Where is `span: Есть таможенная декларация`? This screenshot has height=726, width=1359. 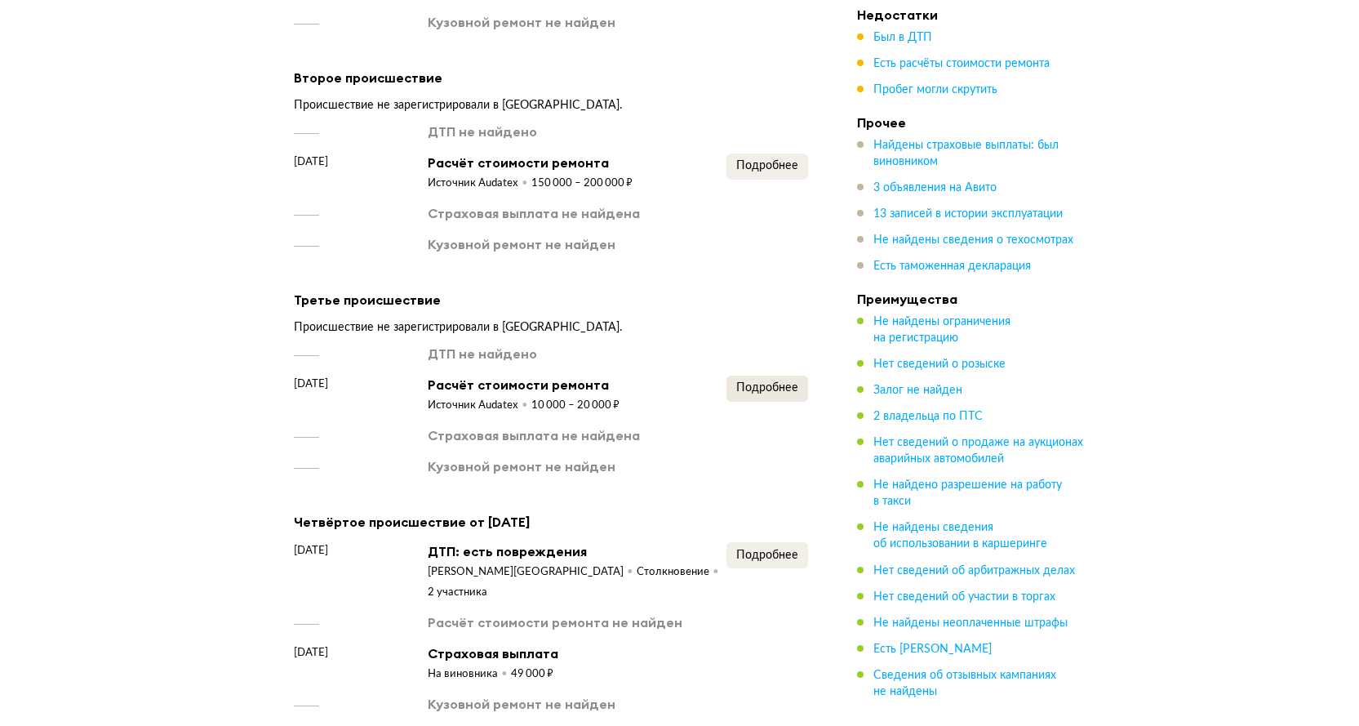
span: Есть таможенная декларация is located at coordinates (952, 266).